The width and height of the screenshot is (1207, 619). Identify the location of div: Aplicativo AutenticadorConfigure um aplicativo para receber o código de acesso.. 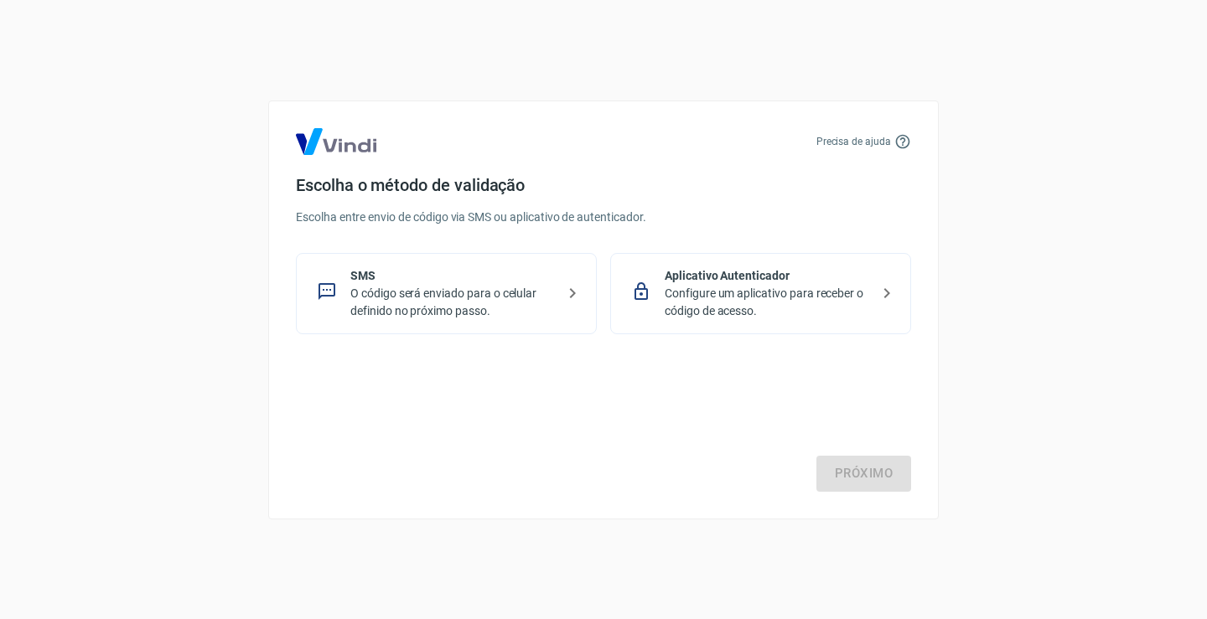
(760, 293).